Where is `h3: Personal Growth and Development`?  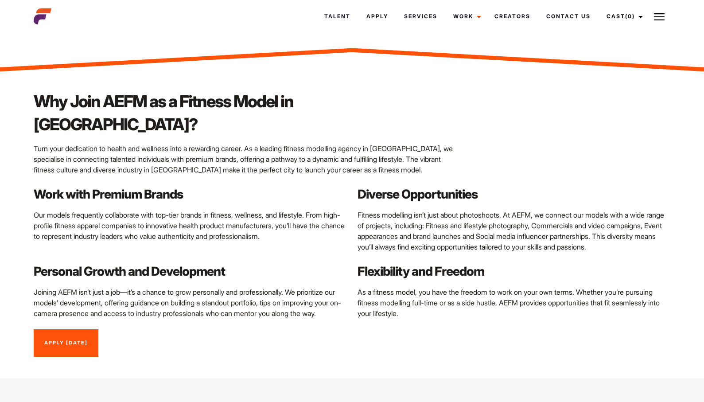 h3: Personal Growth and Development is located at coordinates (190, 271).